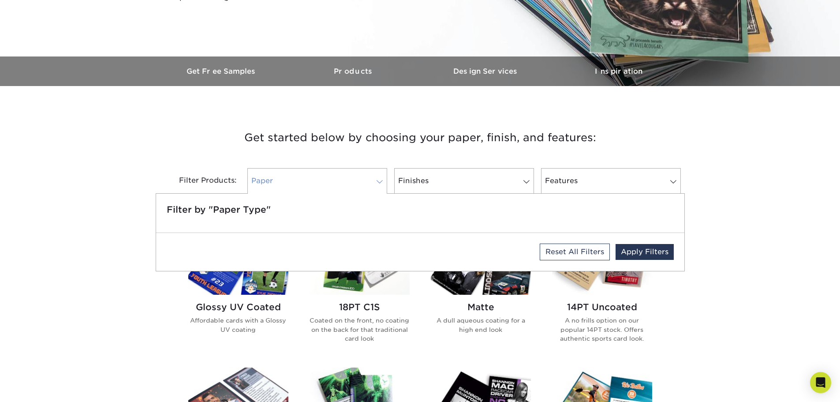 This screenshot has height=402, width=840. What do you see at coordinates (645, 252) in the screenshot?
I see `a: Apply Filters` at bounding box center [645, 252].